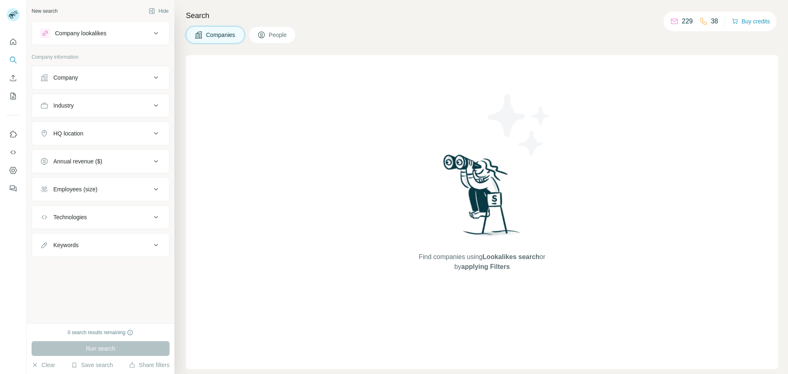 This screenshot has width=788, height=374. Describe the element at coordinates (101, 245) in the screenshot. I see `button: Keywords` at that location.